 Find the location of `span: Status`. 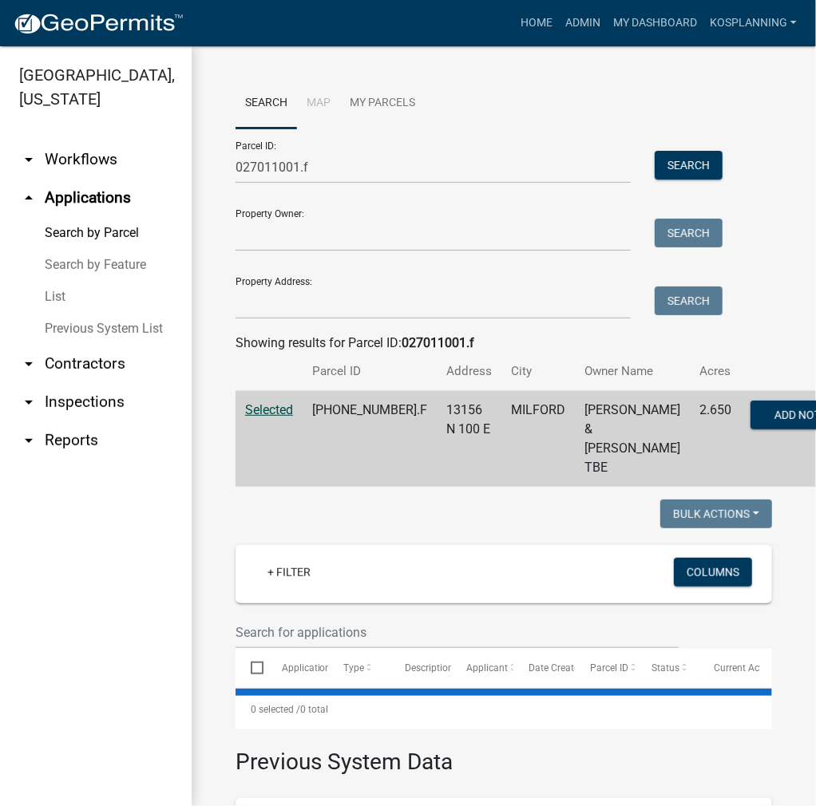

span: Status is located at coordinates (666, 668).